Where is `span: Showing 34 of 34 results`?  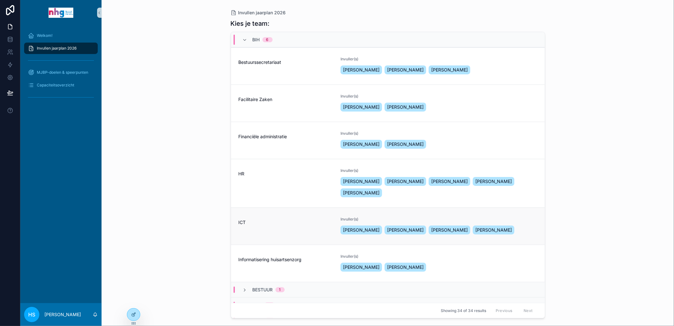
span: Showing 34 of 34 results is located at coordinates (464, 310).